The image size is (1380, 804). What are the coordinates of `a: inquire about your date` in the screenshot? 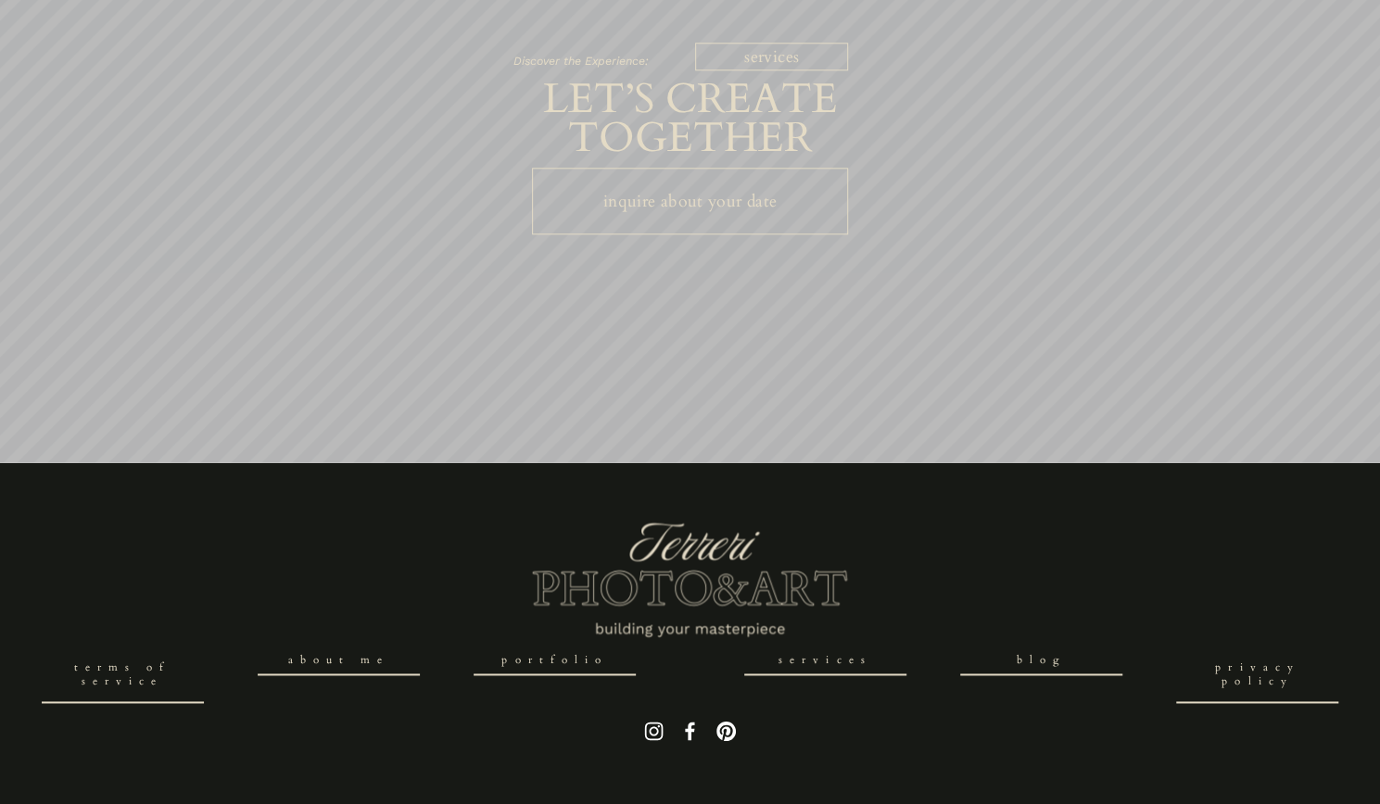 It's located at (690, 200).